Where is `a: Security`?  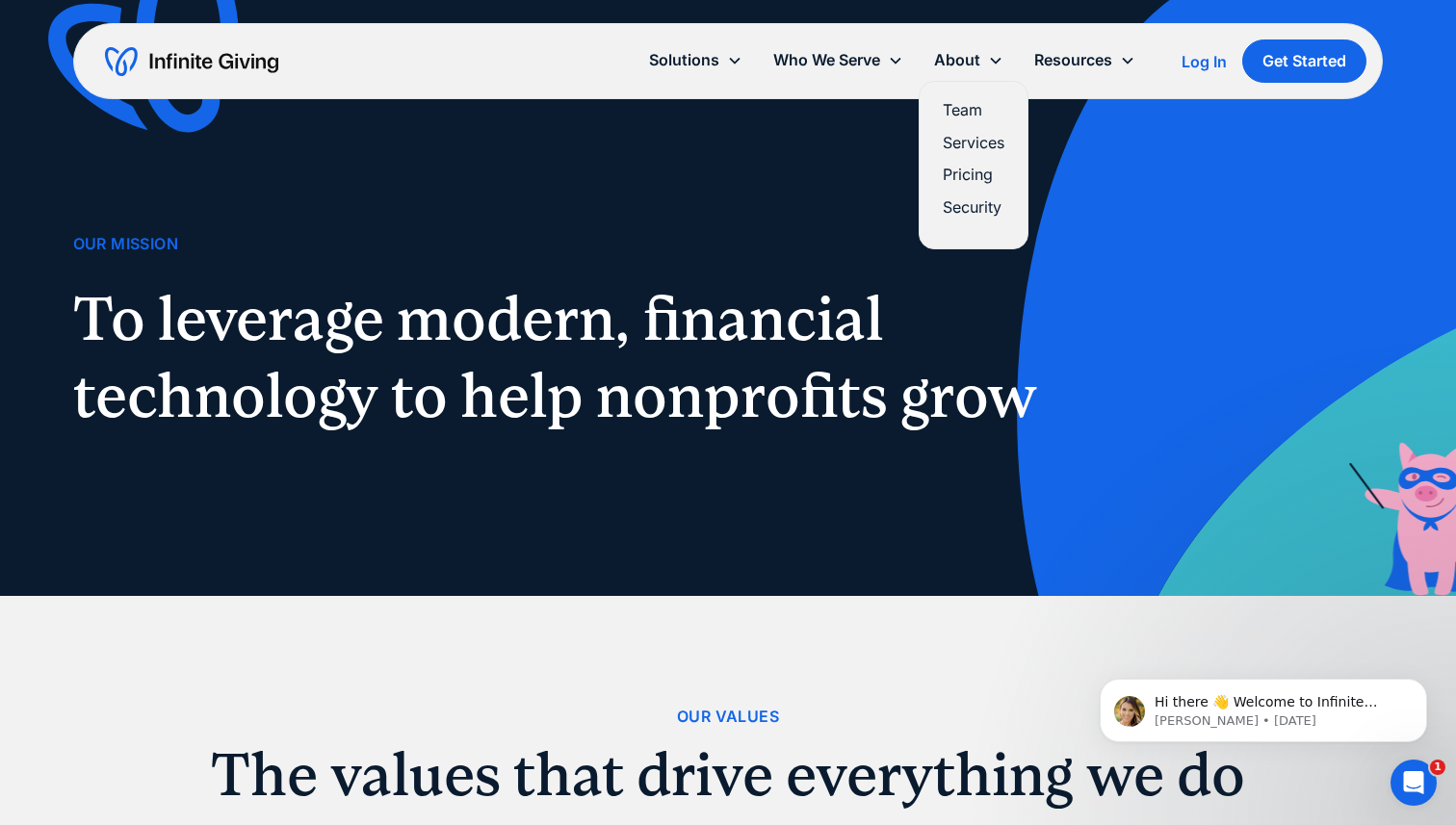 a: Security is located at coordinates (973, 207).